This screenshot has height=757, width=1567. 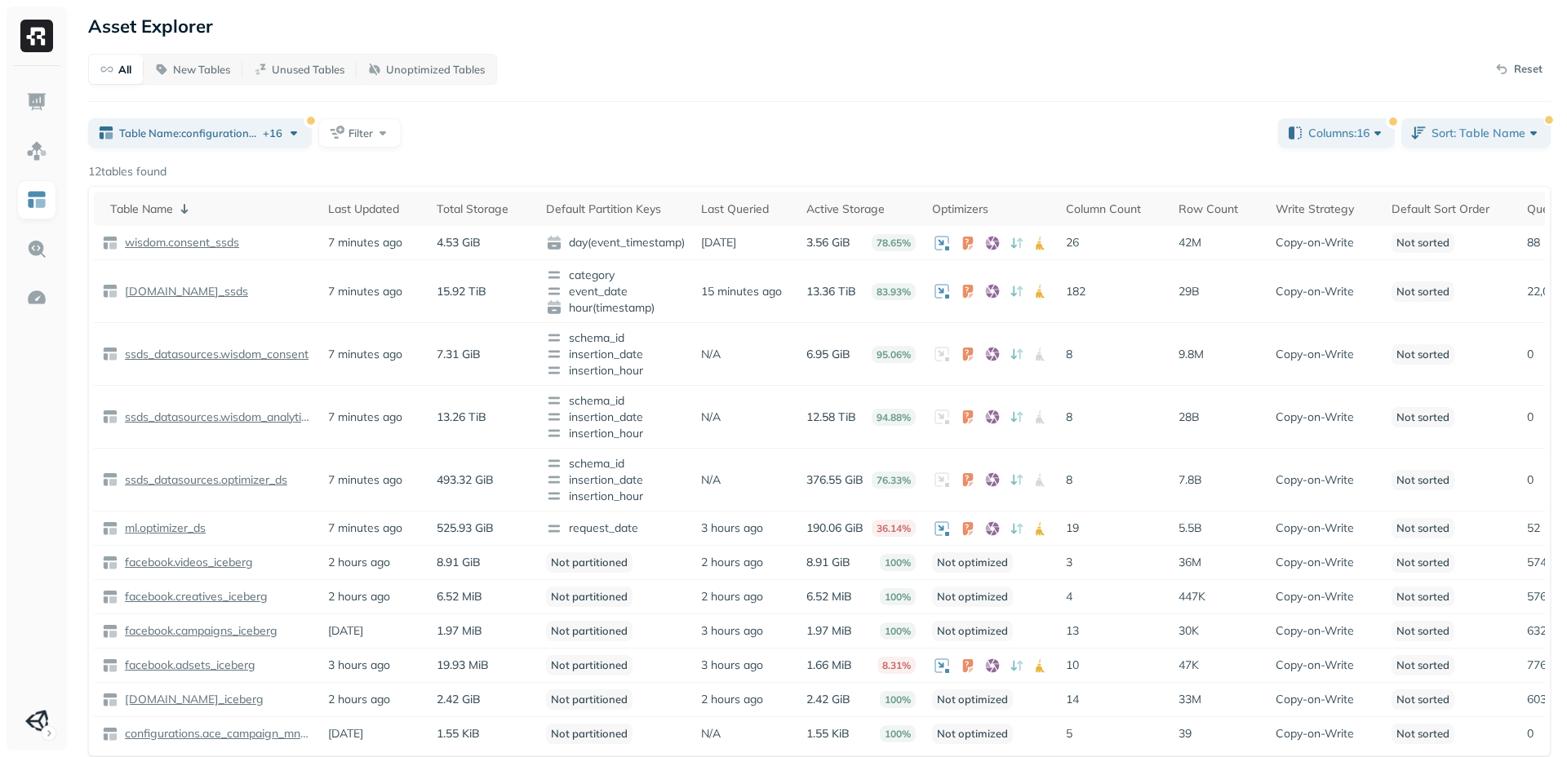 I want to click on p: facebook.adsets_iceberg, so click(x=188, y=665).